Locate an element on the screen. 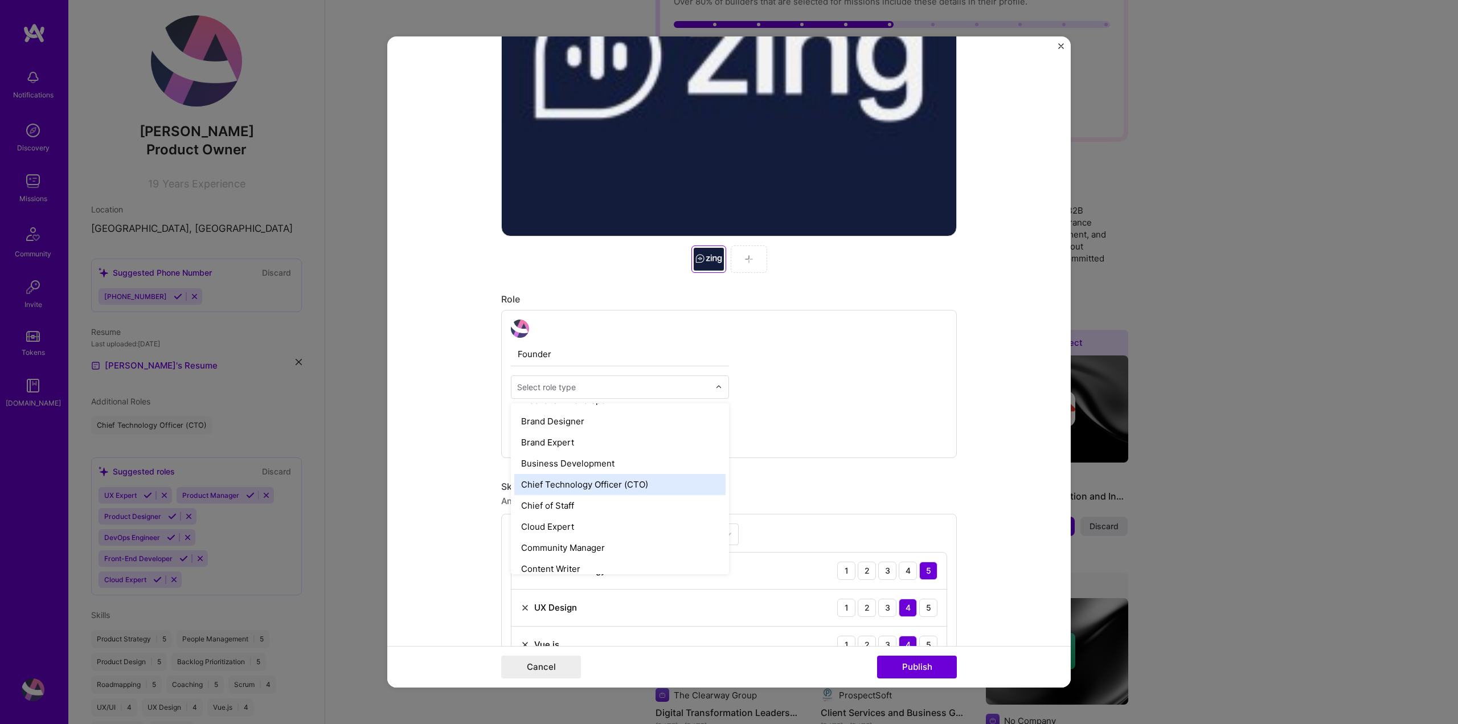 This screenshot has height=724, width=1458. img: Add is located at coordinates (749, 259).